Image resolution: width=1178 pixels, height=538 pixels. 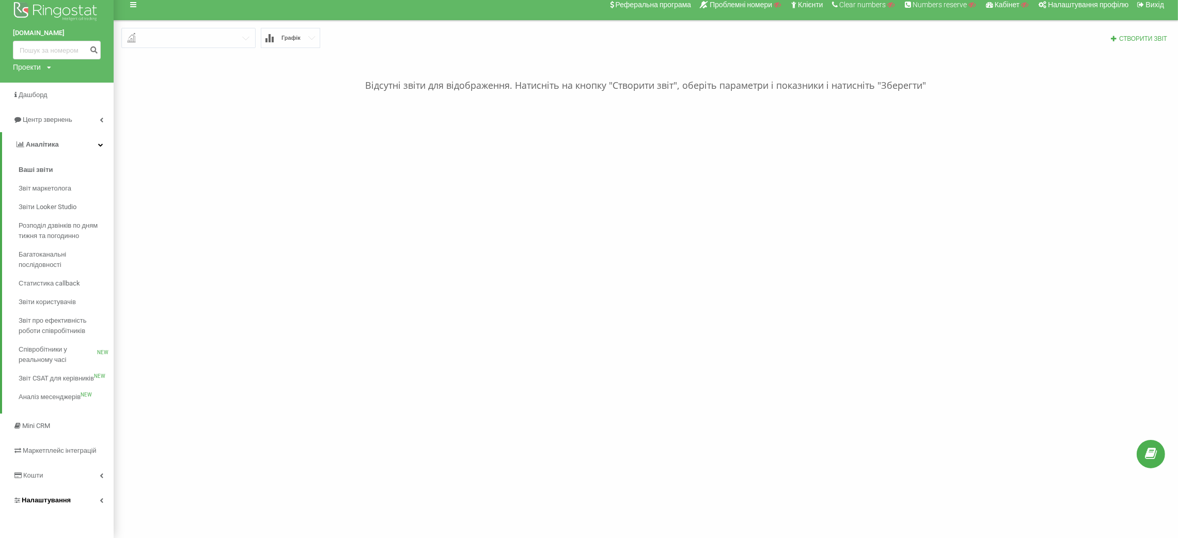 What do you see at coordinates (59, 450) in the screenshot?
I see `span: Маркетплейс інтеграцій` at bounding box center [59, 450].